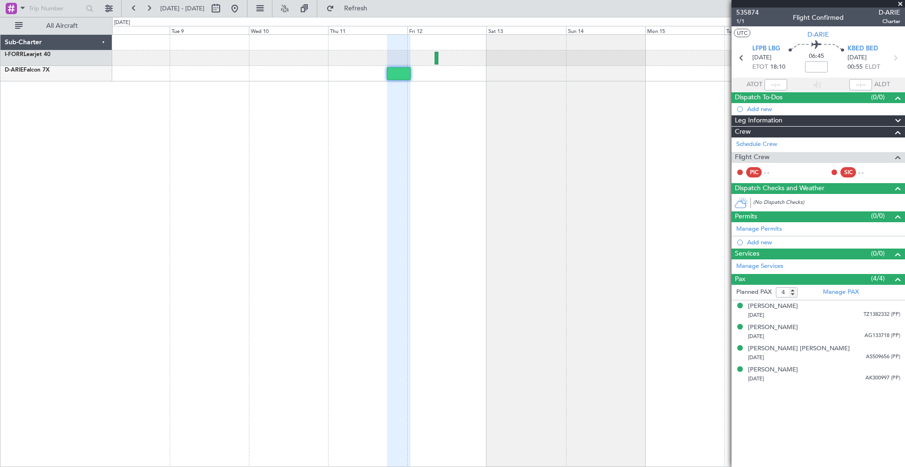  What do you see at coordinates (56, 8) in the screenshot?
I see `input: Trip Number` at bounding box center [56, 8].